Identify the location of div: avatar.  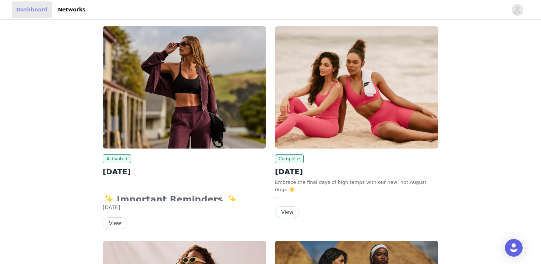
(517, 10).